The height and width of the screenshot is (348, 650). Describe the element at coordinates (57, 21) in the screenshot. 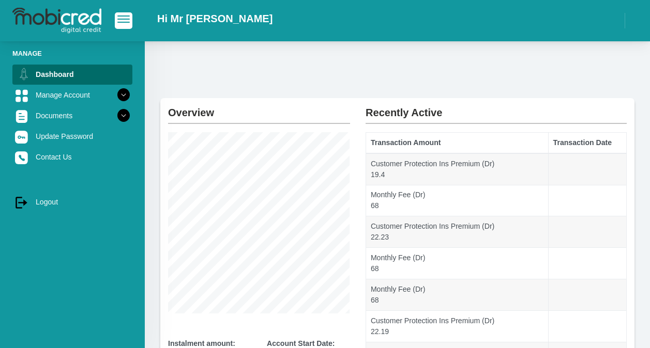

I see `img: logo-mobicred.svg` at that location.